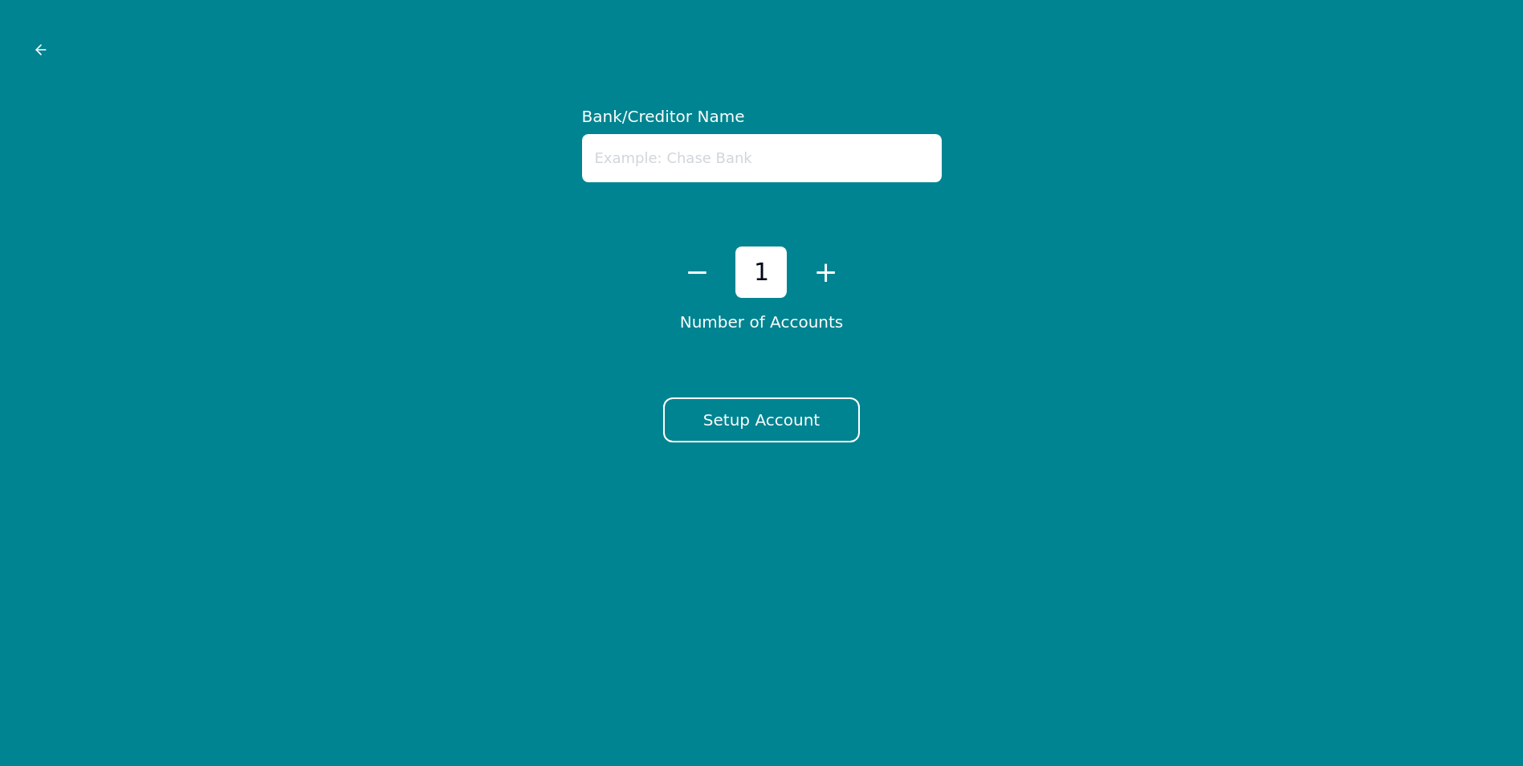  I want to click on div: 1, so click(761, 272).